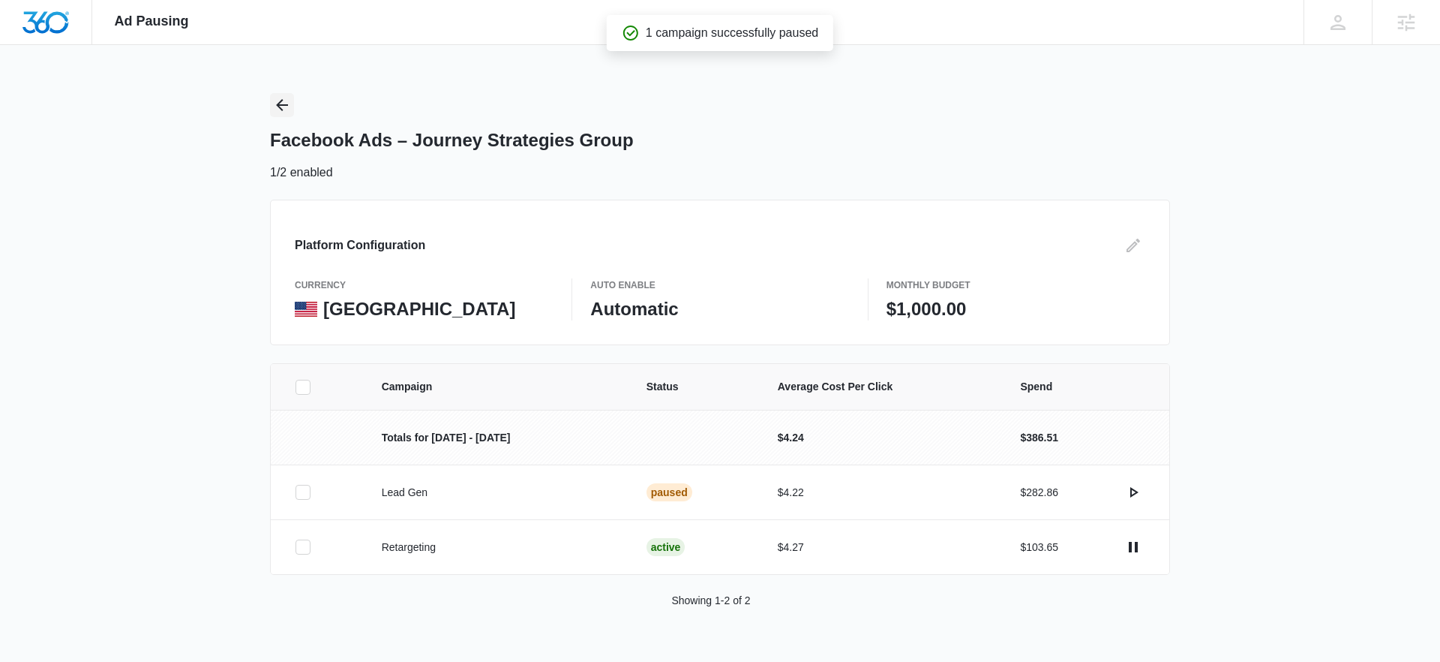 Image resolution: width=1440 pixels, height=662 pixels. What do you see at coordinates (152, 21) in the screenshot?
I see `span: Ad Pausing` at bounding box center [152, 21].